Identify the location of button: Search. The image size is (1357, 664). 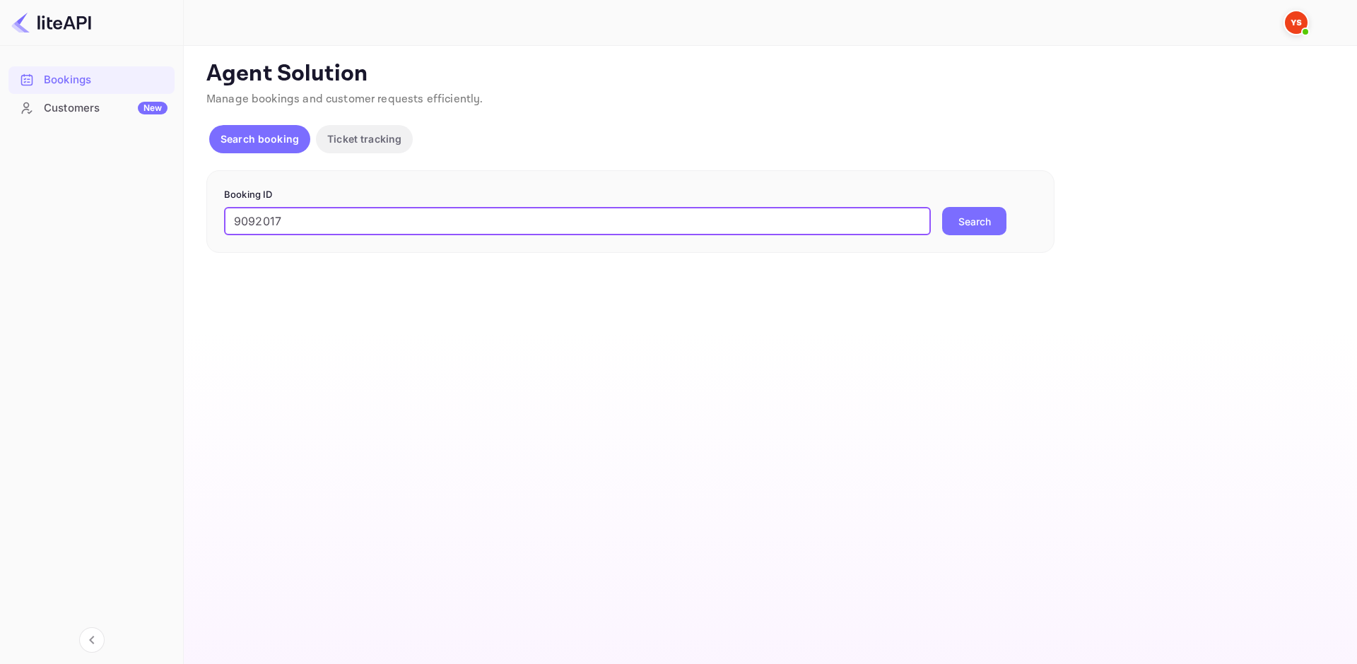
(974, 221).